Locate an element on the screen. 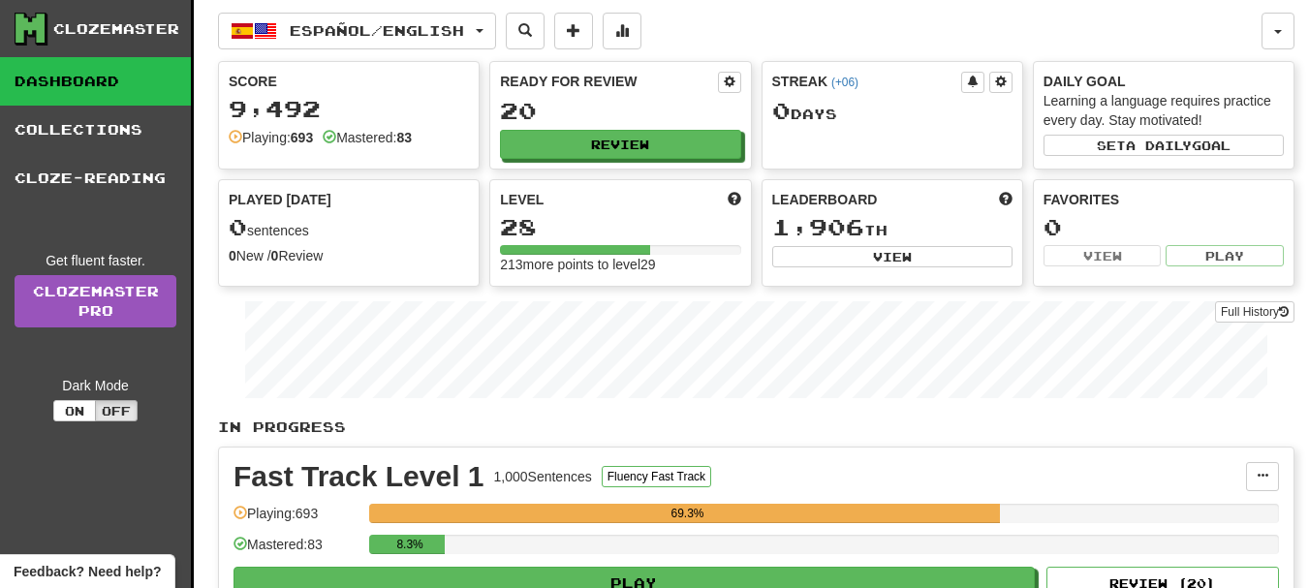 This screenshot has height=588, width=1309. span: 1,906 is located at coordinates (818, 227).